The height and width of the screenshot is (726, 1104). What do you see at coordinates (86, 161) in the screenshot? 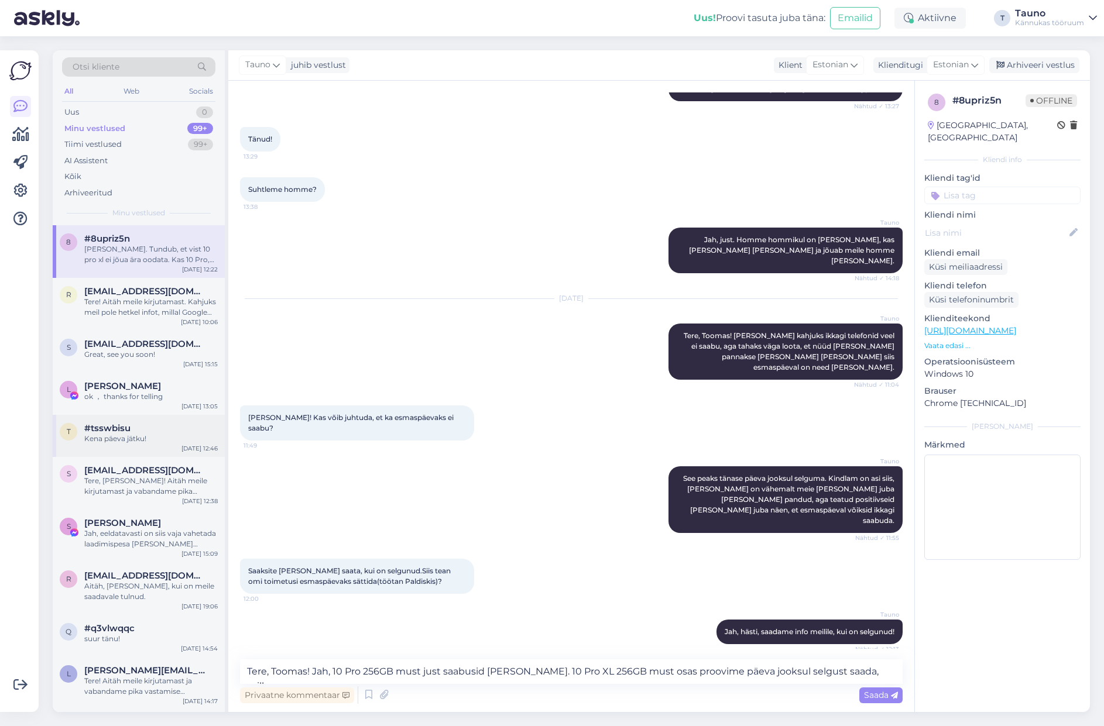
I see `div: AI Assistent` at bounding box center [86, 161].